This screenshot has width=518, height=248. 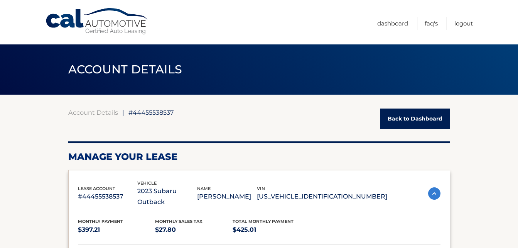 What do you see at coordinates (415, 118) in the screenshot?
I see `a: Back to Dashboard` at bounding box center [415, 118].